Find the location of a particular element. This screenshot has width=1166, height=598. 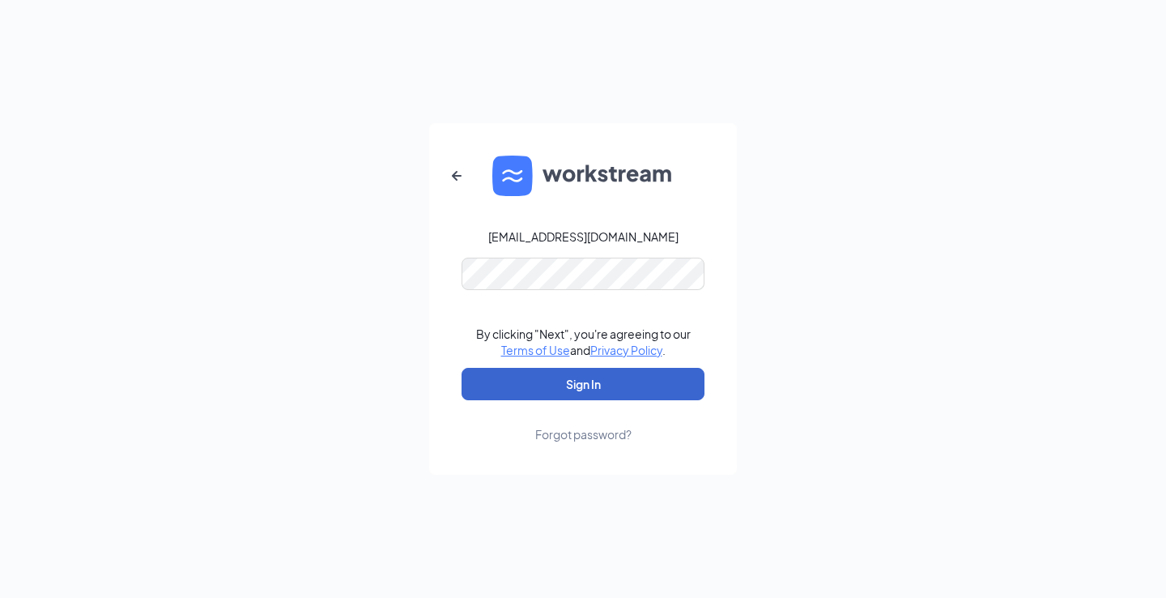

div: Forgot password? is located at coordinates (583, 434).